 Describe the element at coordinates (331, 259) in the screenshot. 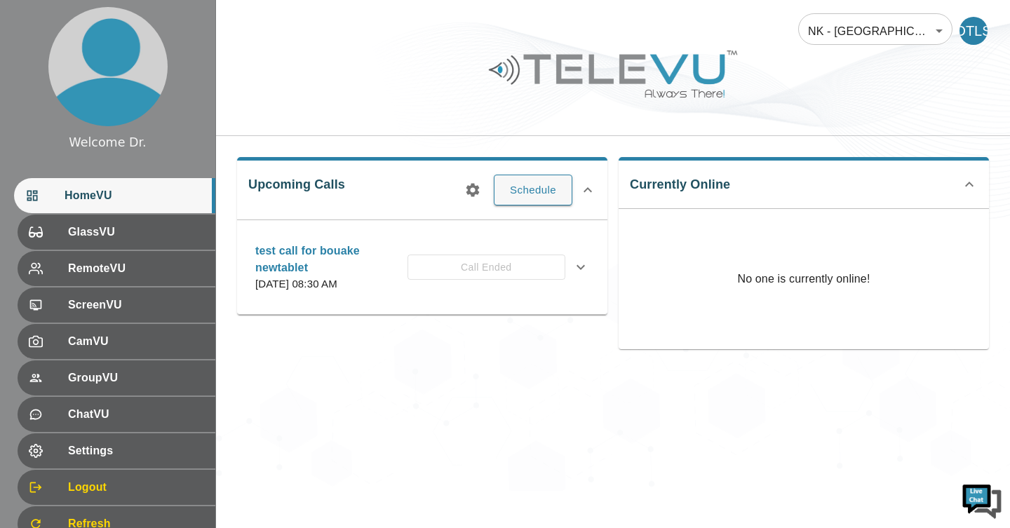

I see `p: test call for bouake newtablet` at that location.